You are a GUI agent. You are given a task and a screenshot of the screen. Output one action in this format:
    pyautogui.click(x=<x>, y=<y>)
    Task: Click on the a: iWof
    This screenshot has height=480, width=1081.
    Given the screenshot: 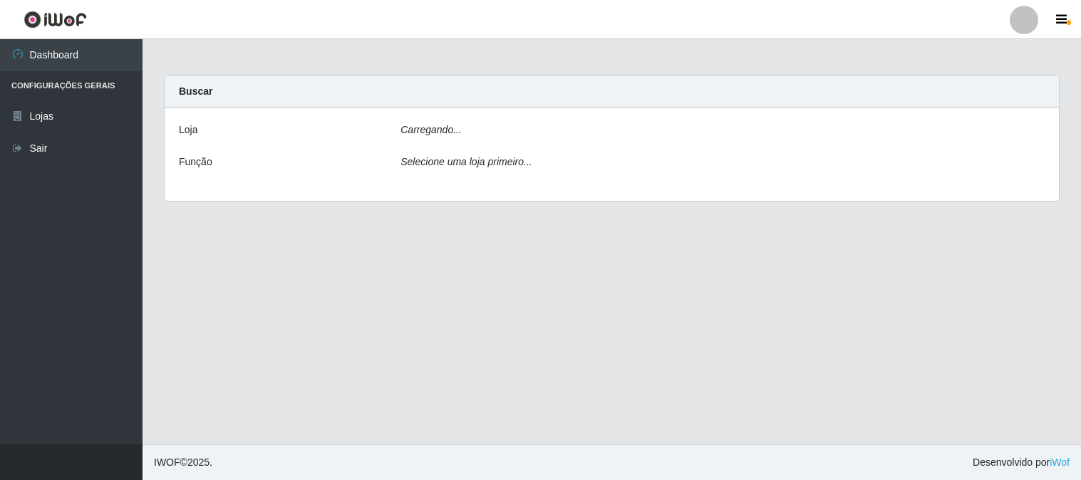 What is the action you would take?
    pyautogui.click(x=1060, y=462)
    